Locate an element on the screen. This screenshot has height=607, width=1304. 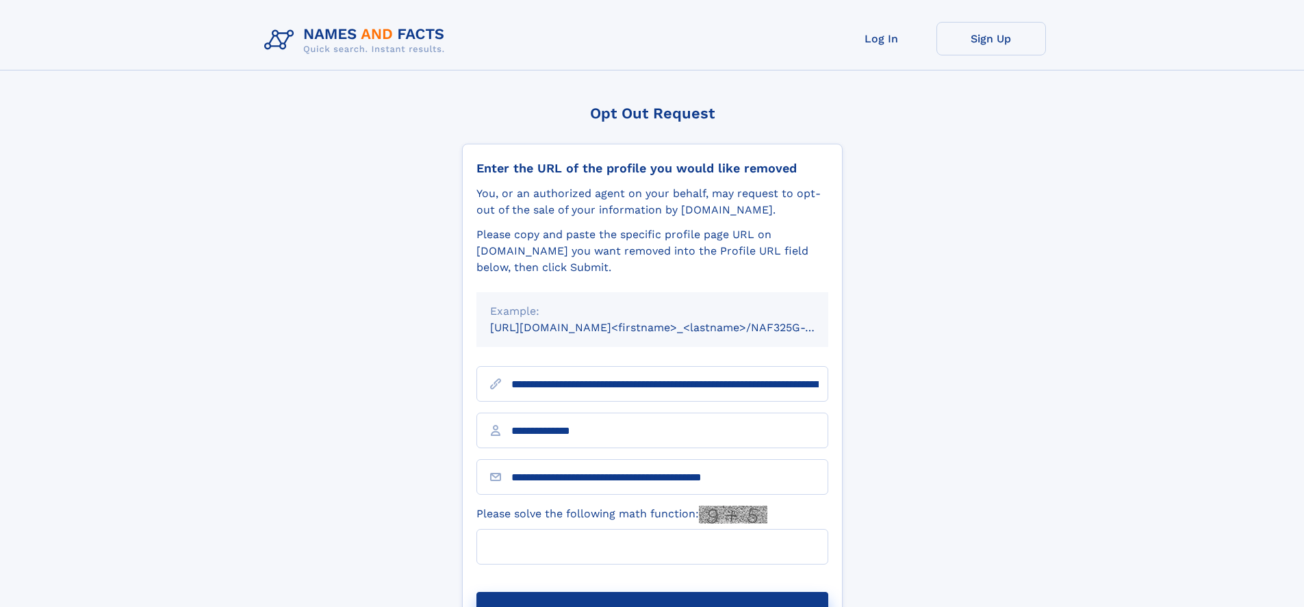
div: Opt Out Request is located at coordinates (652, 113).